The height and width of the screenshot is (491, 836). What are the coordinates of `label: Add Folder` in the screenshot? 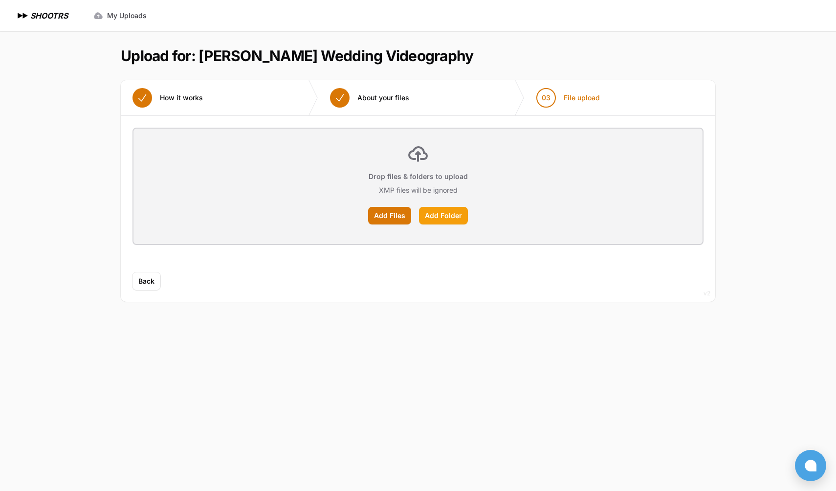 It's located at (443, 216).